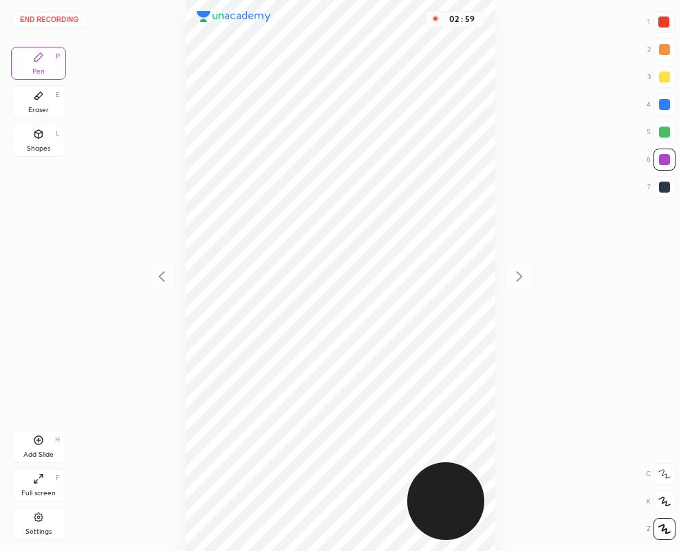 The image size is (681, 551). I want to click on div: Shapes, so click(39, 149).